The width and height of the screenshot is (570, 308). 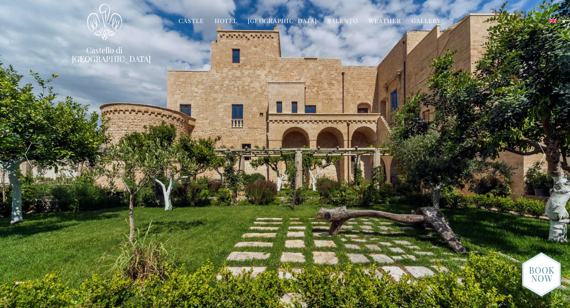 What do you see at coordinates (541, 274) in the screenshot?
I see `img: new-booknow.png` at bounding box center [541, 274].